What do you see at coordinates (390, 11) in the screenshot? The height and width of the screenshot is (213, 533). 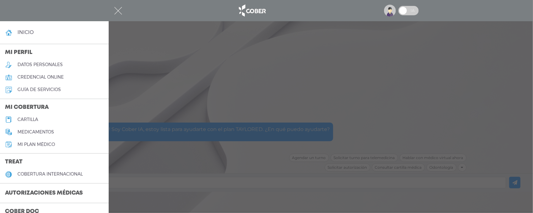 I see `img: profile-placeholder.svg` at bounding box center [390, 11].